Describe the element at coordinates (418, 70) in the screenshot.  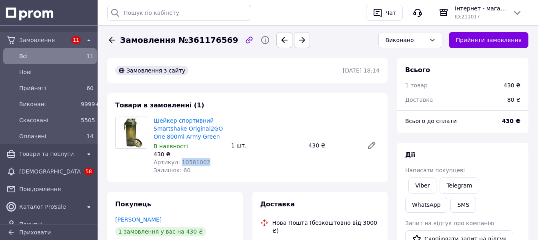
I see `span: Всього` at that location.